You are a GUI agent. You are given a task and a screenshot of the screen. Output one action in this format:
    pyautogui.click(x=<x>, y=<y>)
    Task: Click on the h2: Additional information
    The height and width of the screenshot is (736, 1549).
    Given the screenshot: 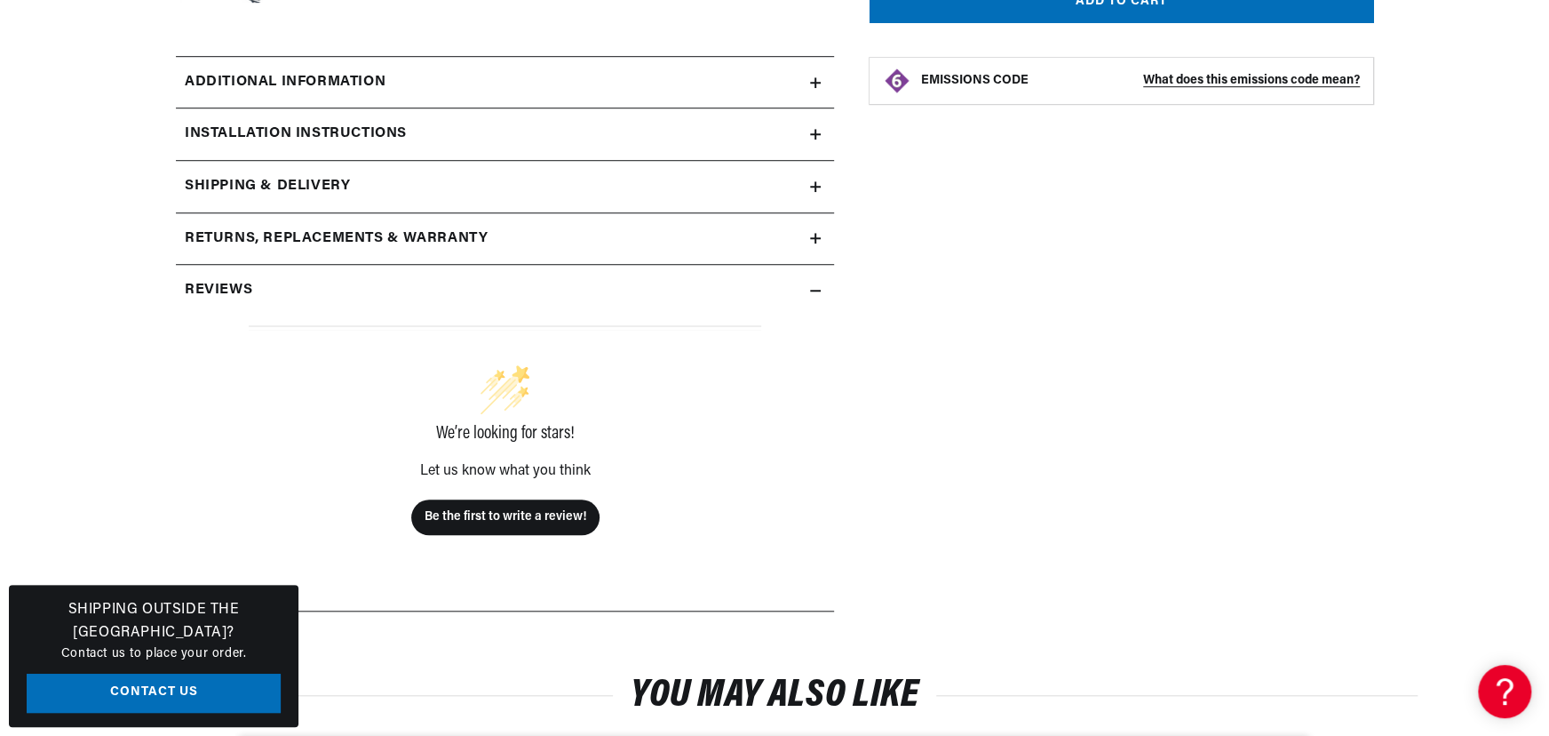 What is the action you would take?
    pyautogui.click(x=285, y=83)
    